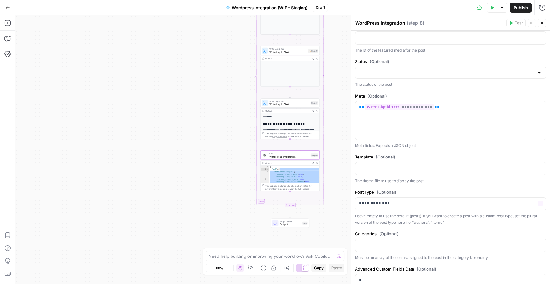 Image resolution: width=550 pixels, height=284 pixels. What do you see at coordinates (268, 169) in the screenshot?
I see `span: Toggle code folding, rows 2 through 48` at bounding box center [268, 169].